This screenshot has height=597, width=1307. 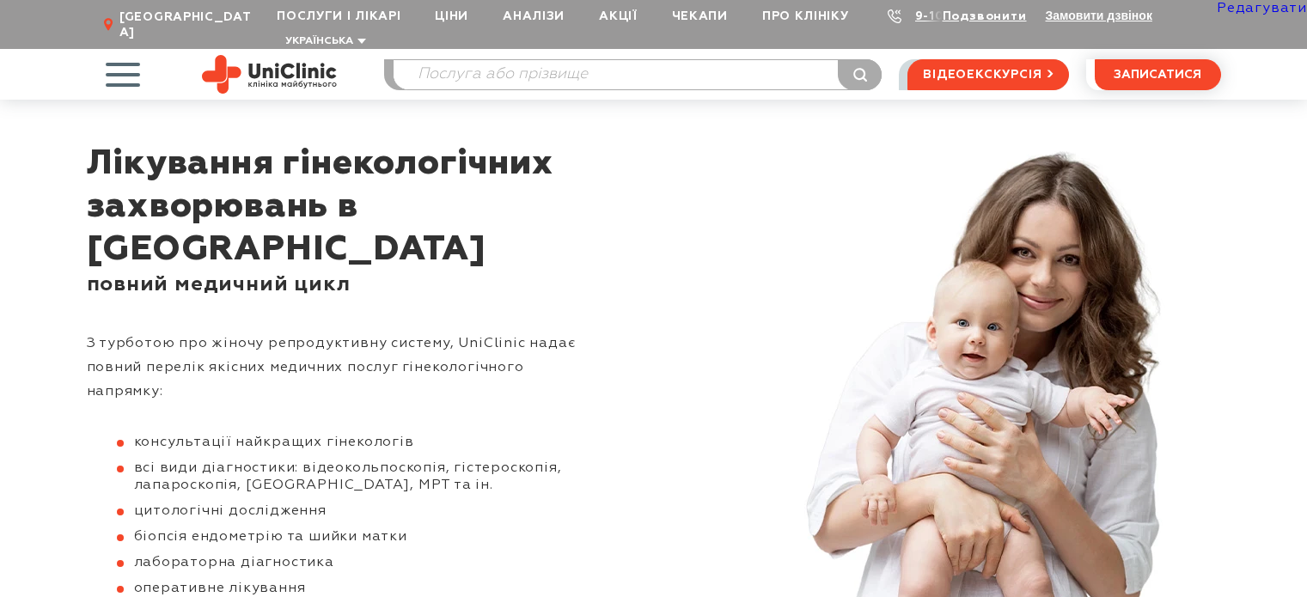 What do you see at coordinates (985, 16) in the screenshot?
I see `a: Подзвонити` at bounding box center [985, 16].